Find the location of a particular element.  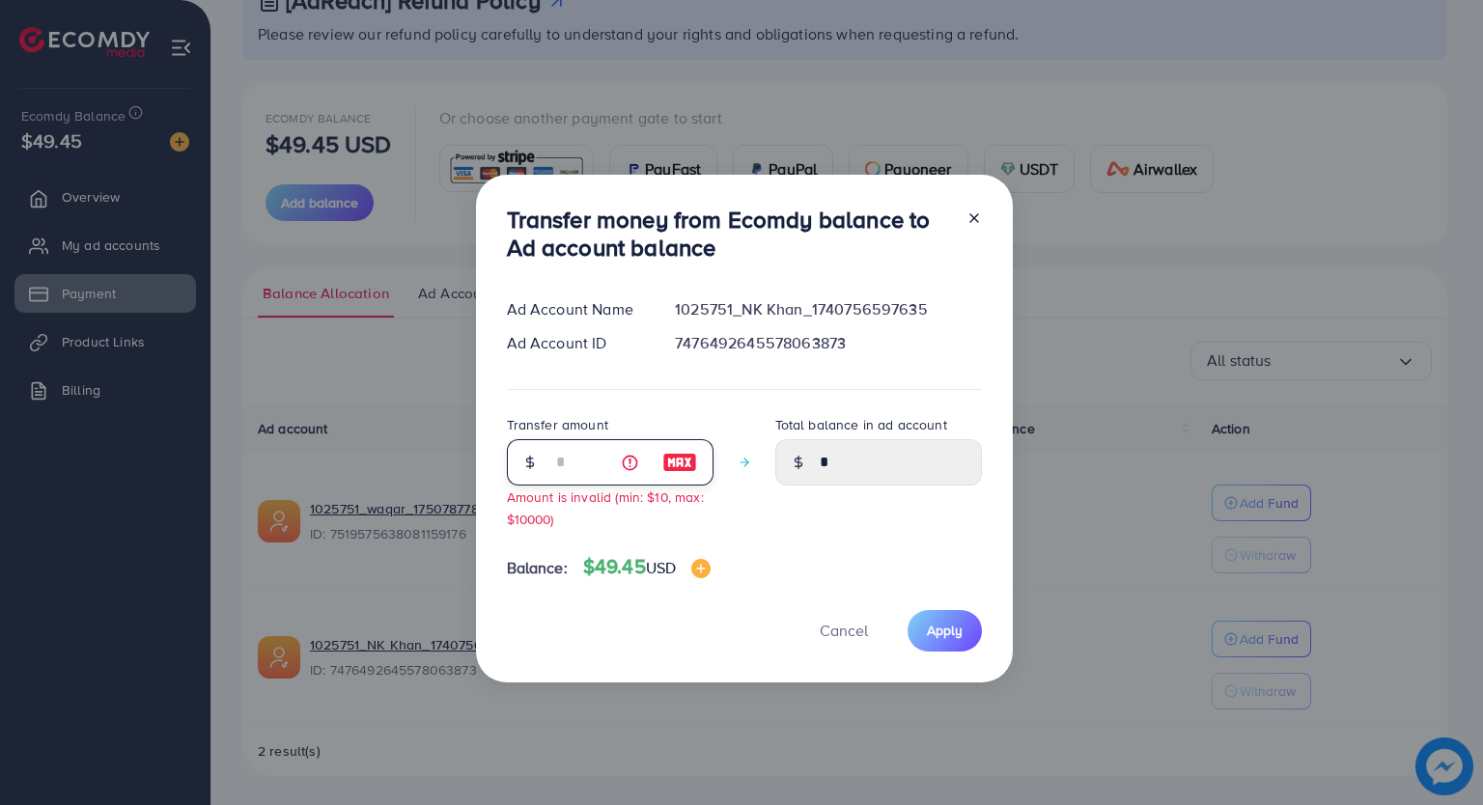

div: 7476492645578063873 is located at coordinates (827, 343).